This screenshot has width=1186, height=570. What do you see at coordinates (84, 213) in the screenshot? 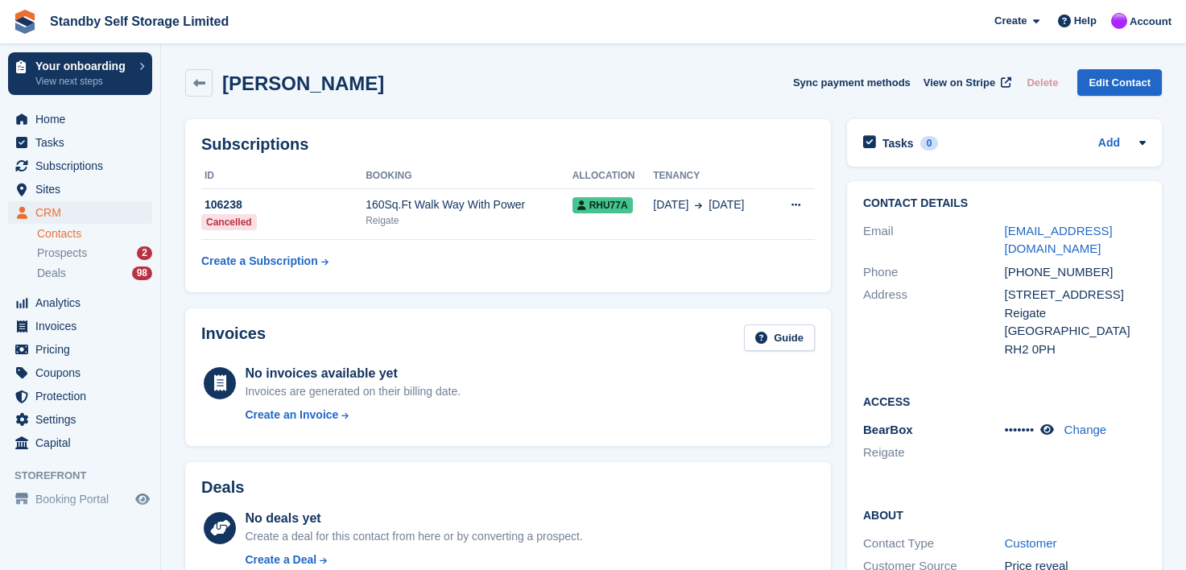
I see `span: CRM` at bounding box center [84, 213].